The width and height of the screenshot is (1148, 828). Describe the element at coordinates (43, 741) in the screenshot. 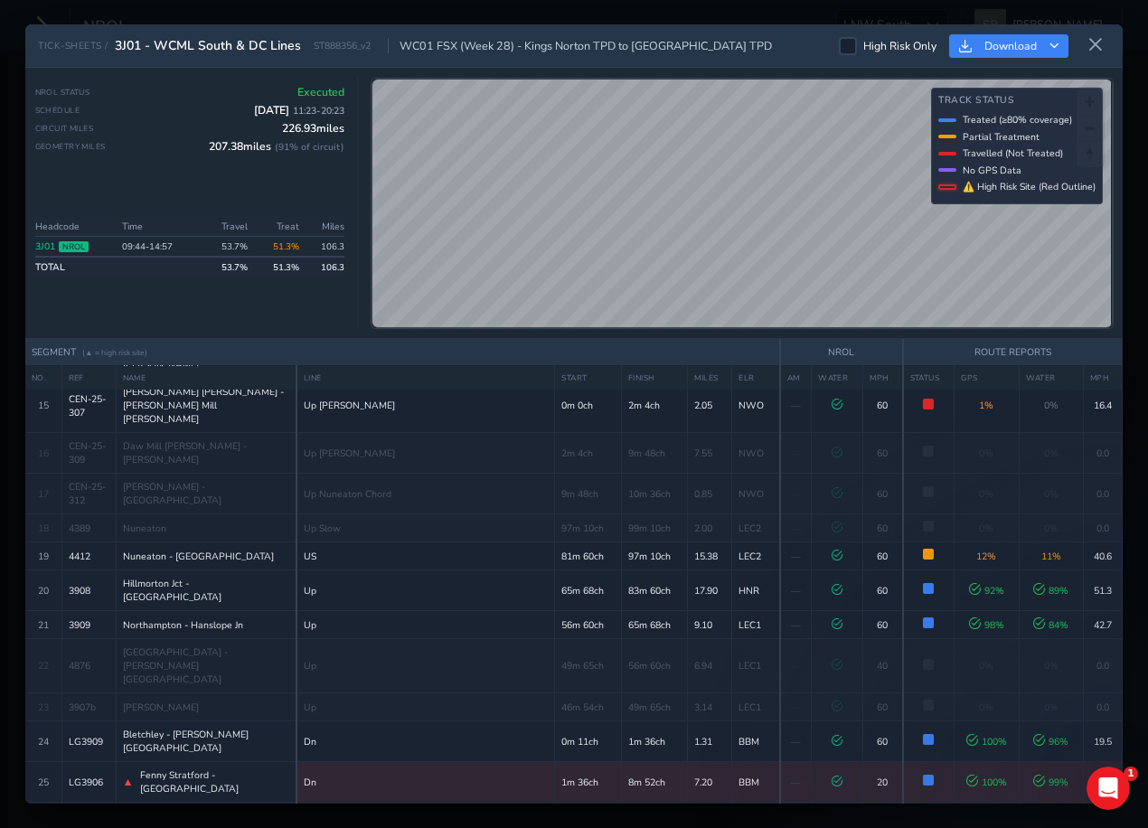

I see `span: 24` at that location.